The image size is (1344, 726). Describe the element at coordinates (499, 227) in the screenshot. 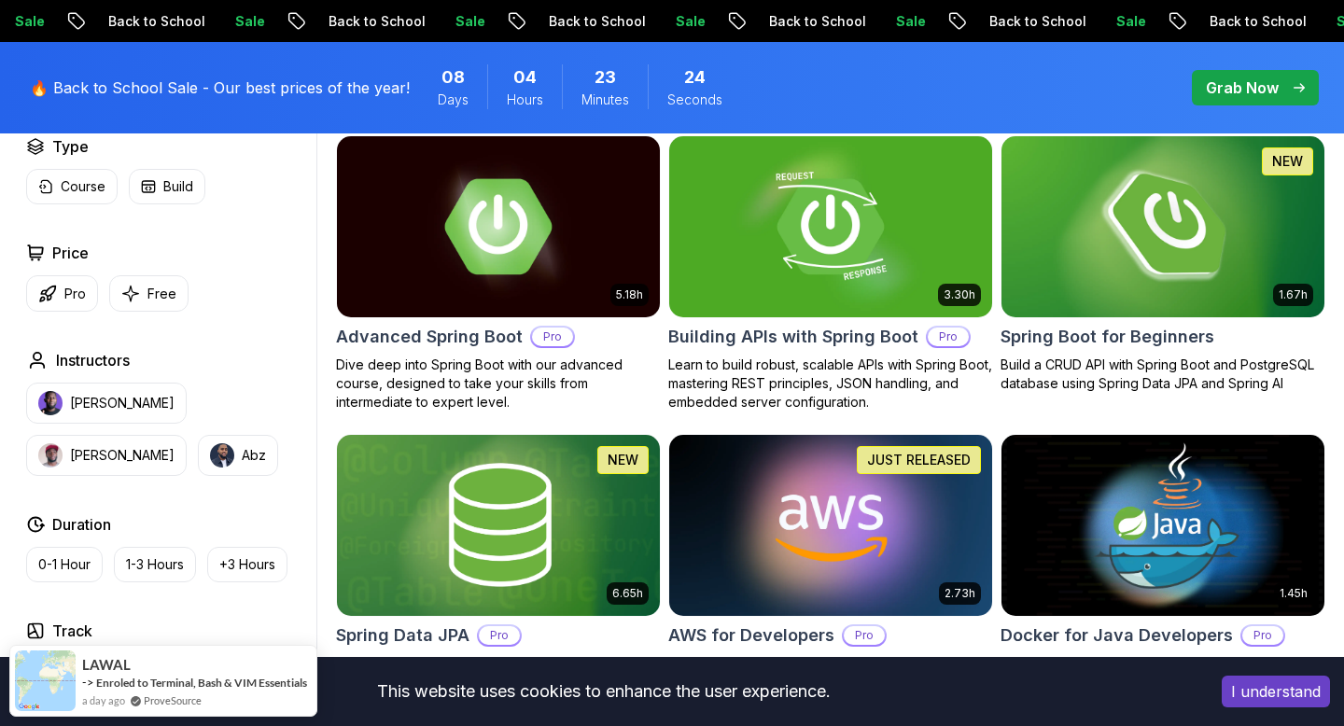

I see `img: Advanced Spring Boot card` at that location.